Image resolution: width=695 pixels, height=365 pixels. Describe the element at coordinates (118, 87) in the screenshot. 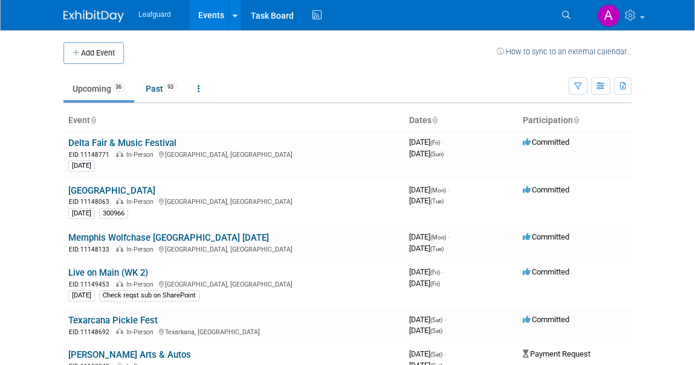

I see `span: 36` at that location.